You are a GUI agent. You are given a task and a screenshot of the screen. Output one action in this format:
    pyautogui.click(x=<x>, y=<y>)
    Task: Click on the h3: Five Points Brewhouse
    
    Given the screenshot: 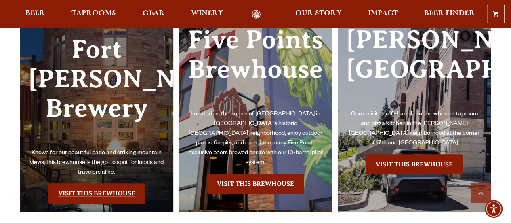 What is the action you would take?
    pyautogui.click(x=255, y=67)
    